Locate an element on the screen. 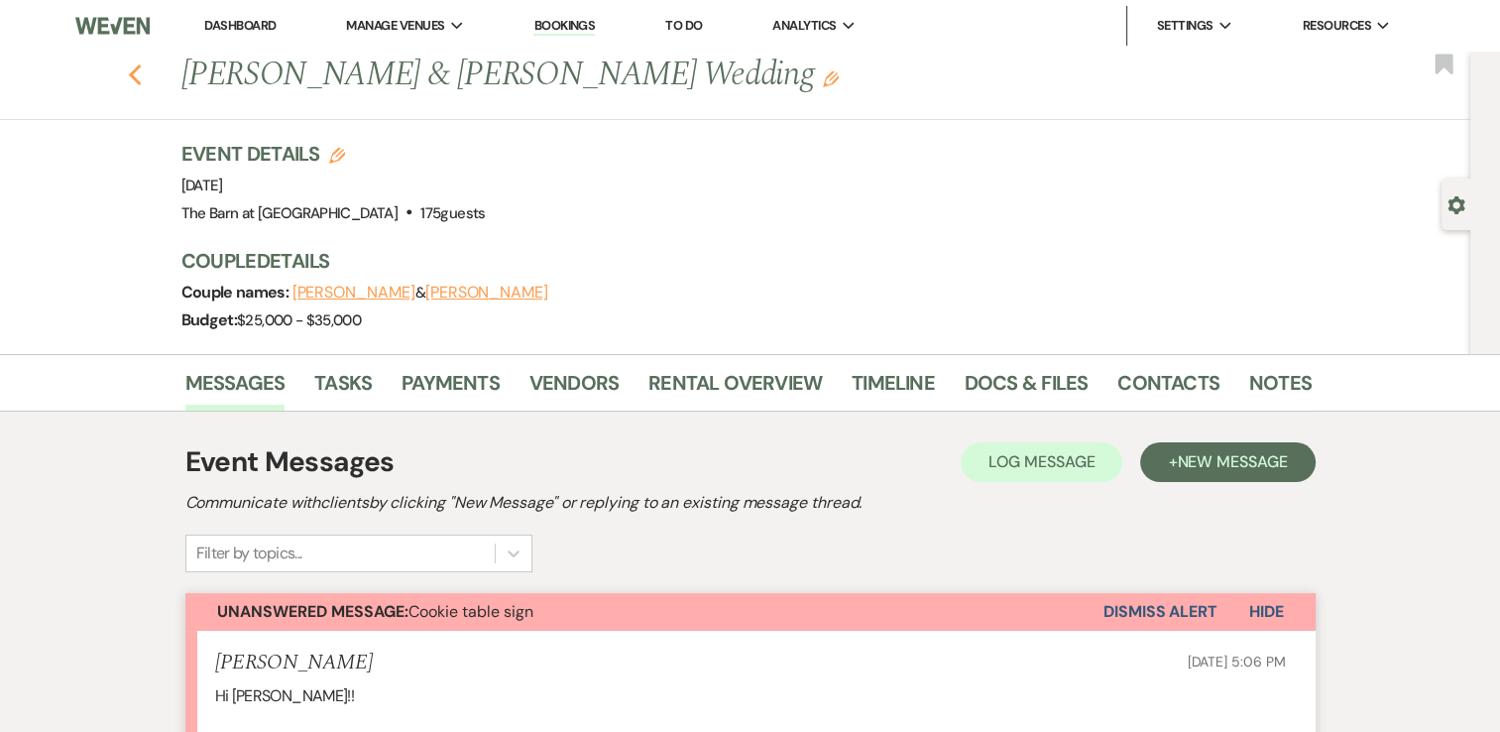 This screenshot has height=732, width=1500. a: Docs & Files is located at coordinates (1026, 389).